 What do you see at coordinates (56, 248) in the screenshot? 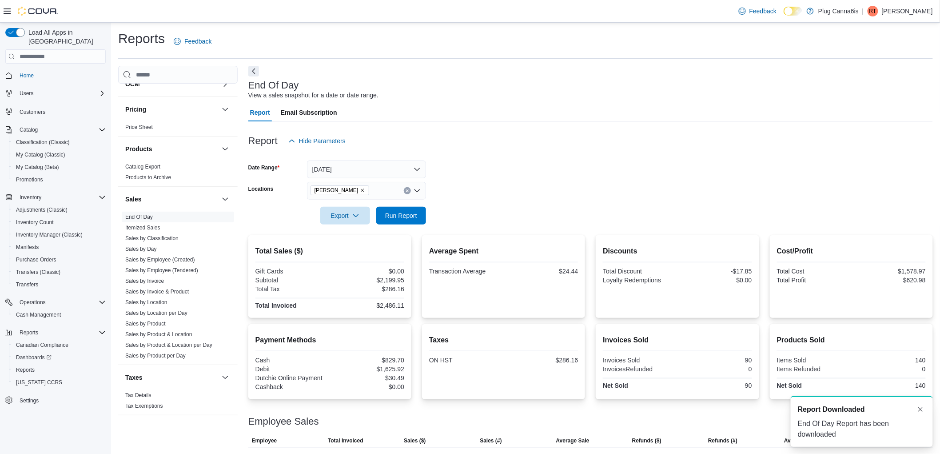
I see `nav: Complex example` at bounding box center [56, 248].